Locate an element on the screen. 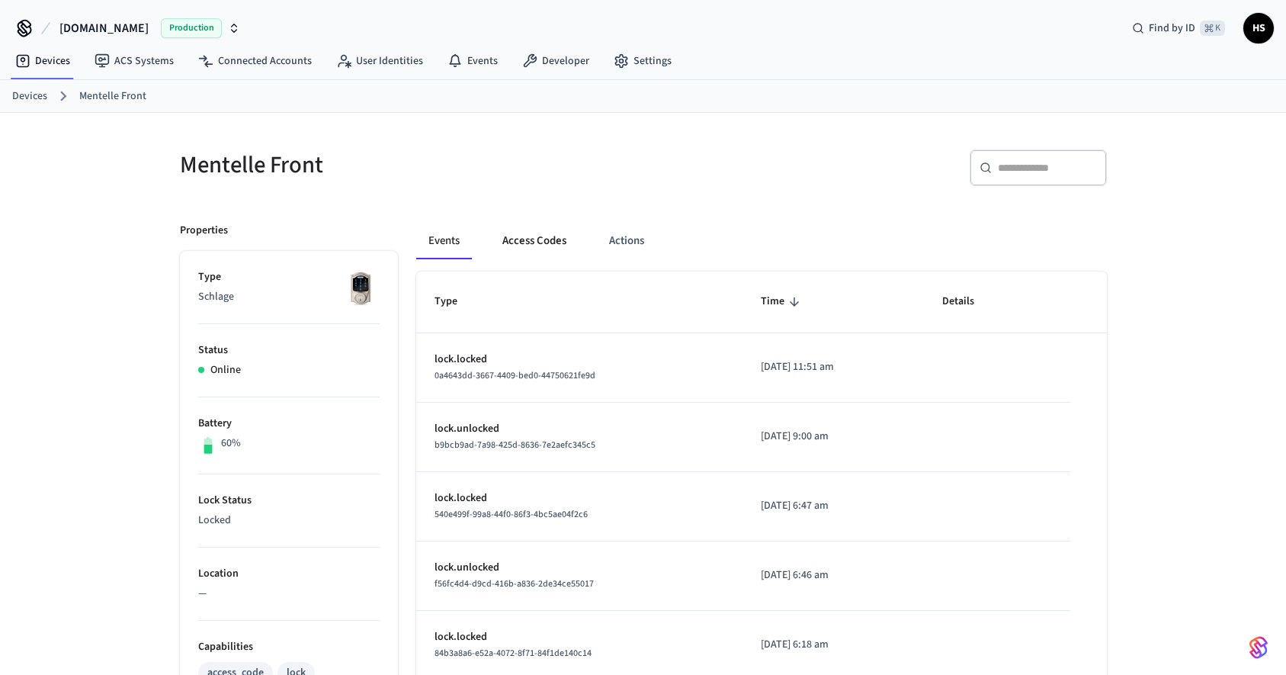 This screenshot has width=1286, height=675. img: Schlage Sense Smart Deadbolt with Camelot Trim, Front is located at coordinates (361, 288).